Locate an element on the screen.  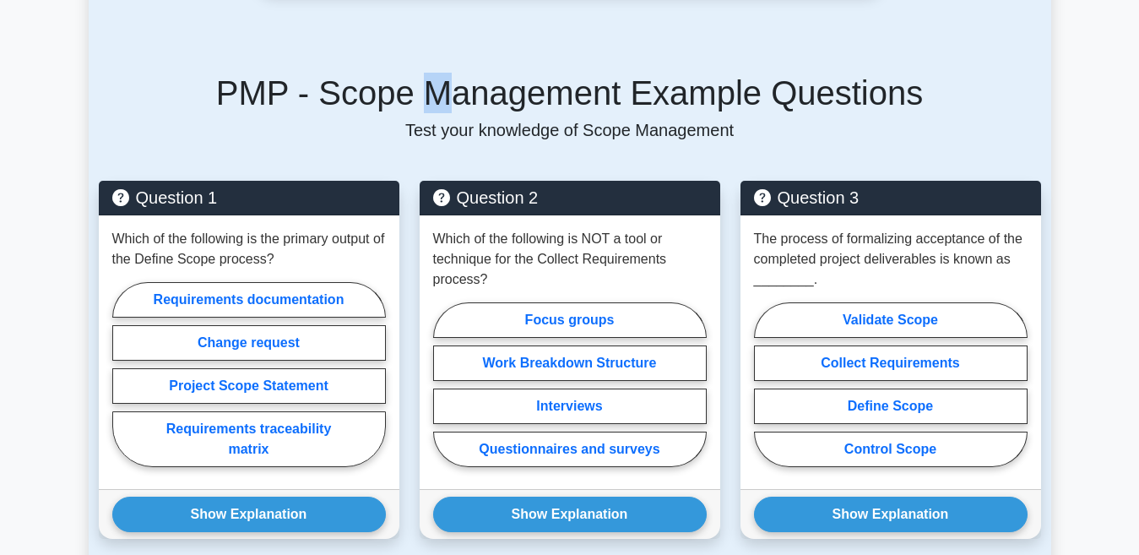
p: The process of formalizing acceptance of the completed project deliverables is known as ________. is located at coordinates (891, 259).